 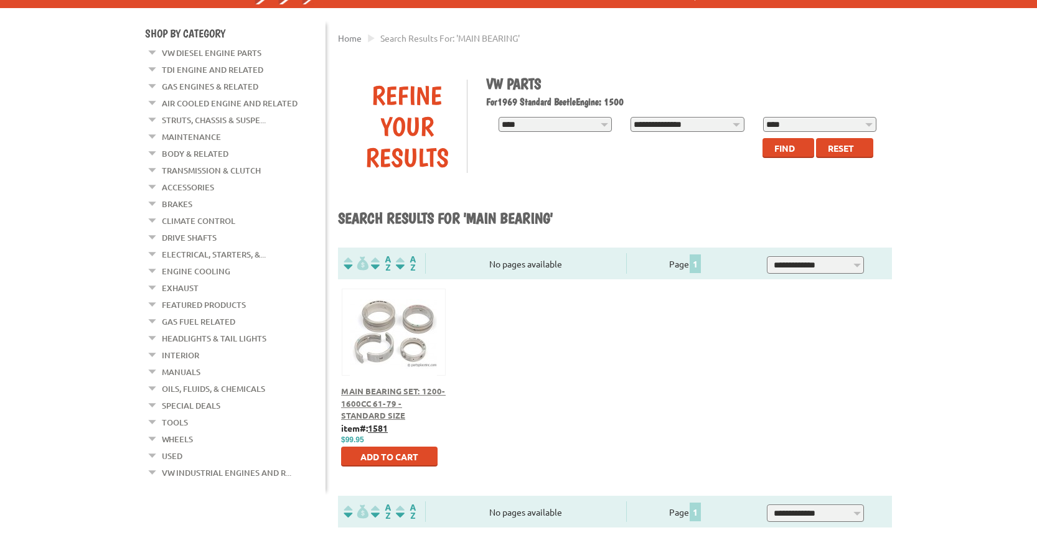 What do you see at coordinates (199, 322) in the screenshot?
I see `a: Gas Fuel Related` at bounding box center [199, 322].